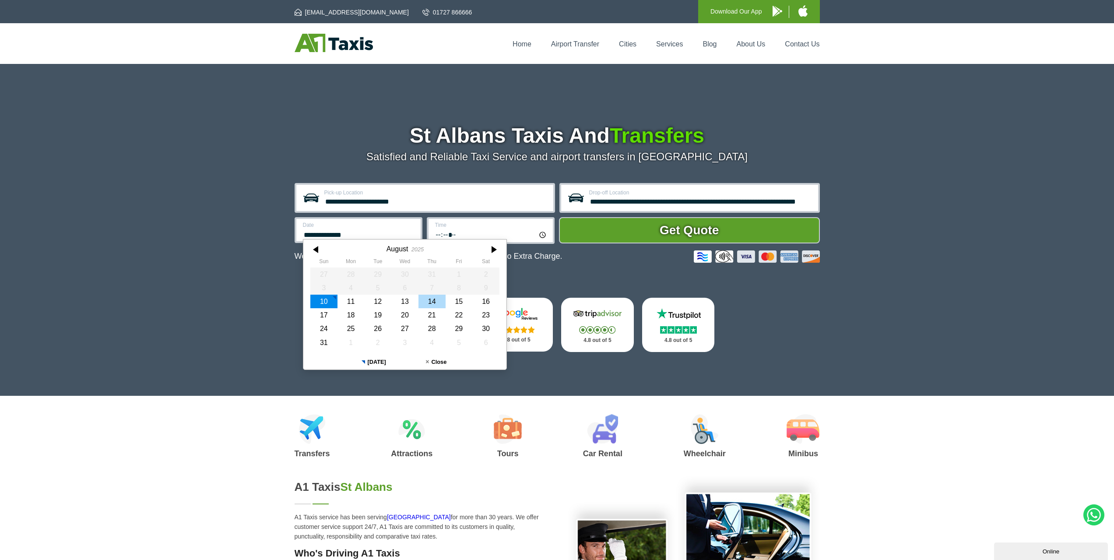  Describe the element at coordinates (411, 453) in the screenshot. I see `h3: Attractions` at that location.